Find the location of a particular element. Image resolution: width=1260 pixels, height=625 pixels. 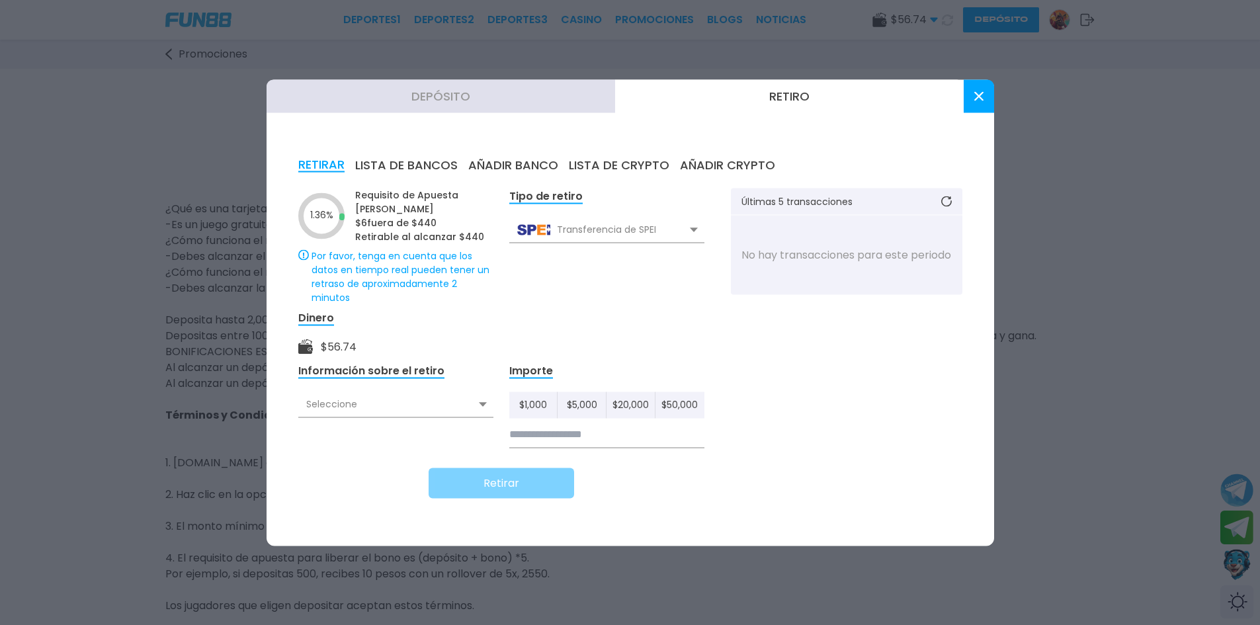

button: Depósito is located at coordinates (441, 96).